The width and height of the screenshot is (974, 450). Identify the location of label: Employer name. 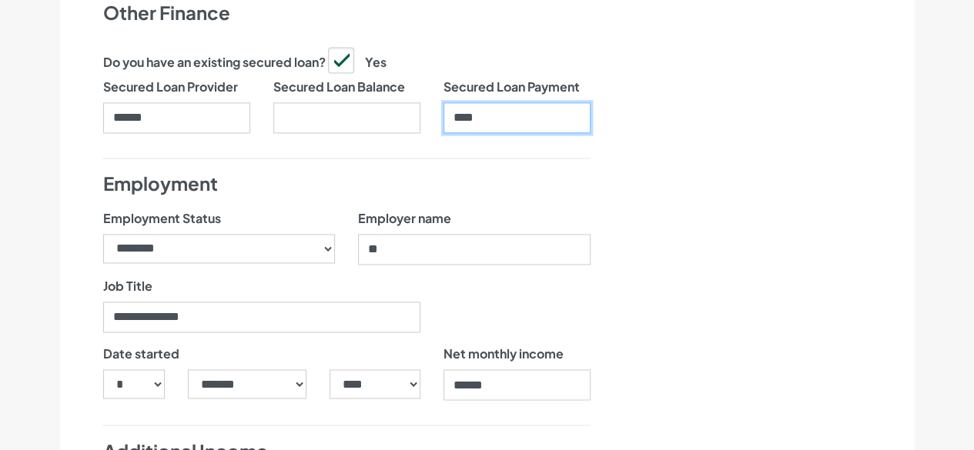
(404, 219).